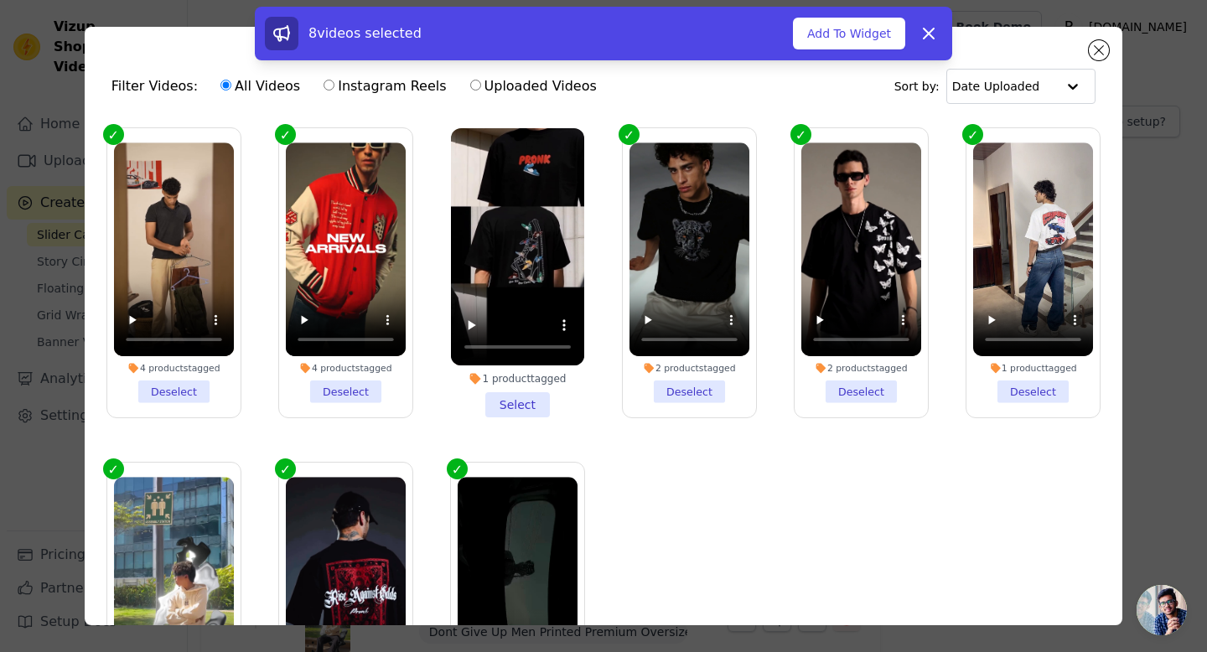 This screenshot has height=652, width=1207. Describe the element at coordinates (533, 86) in the screenshot. I see `label: Uploaded Videos` at that location.